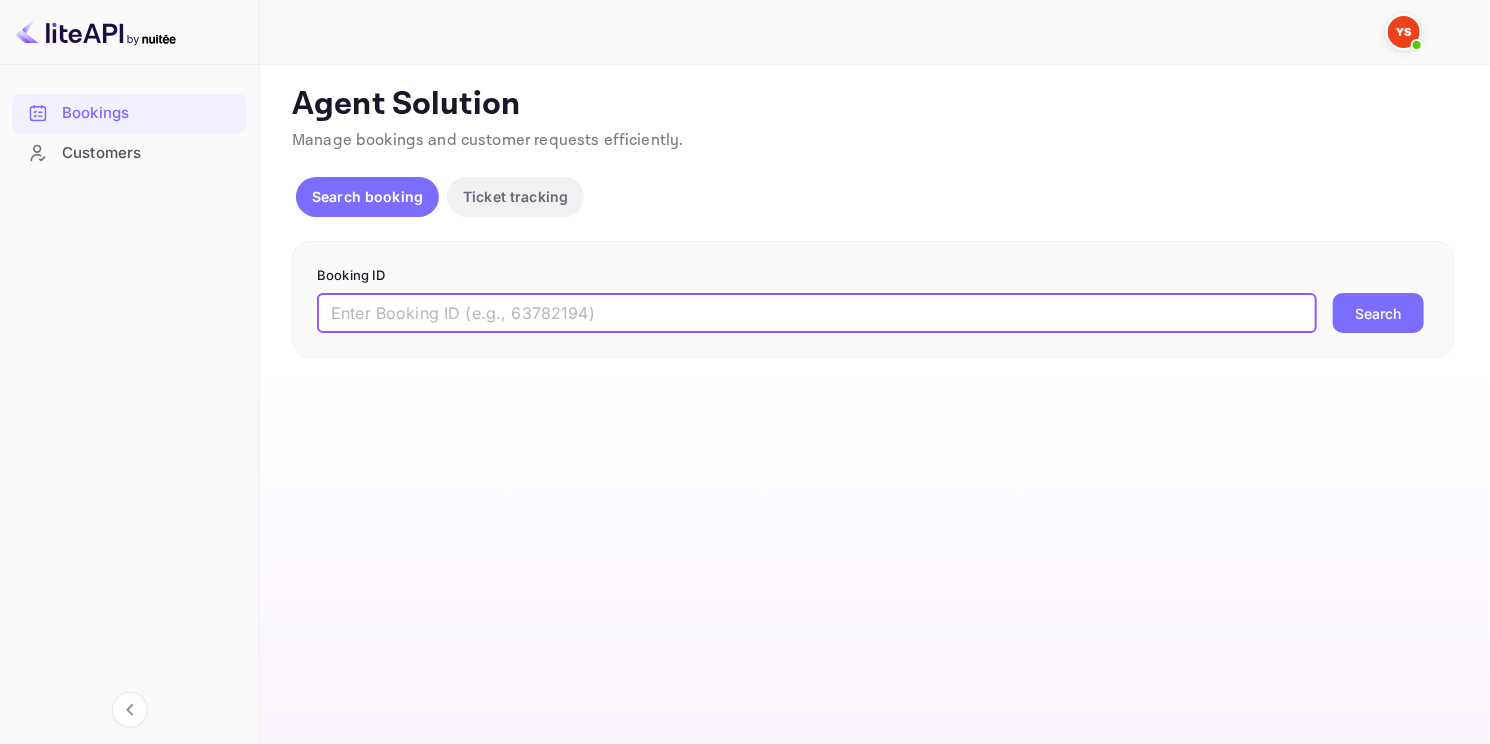 The height and width of the screenshot is (744, 1490). Describe the element at coordinates (488, 140) in the screenshot. I see `span: Manage bookings and customer requests efficiently.` at that location.